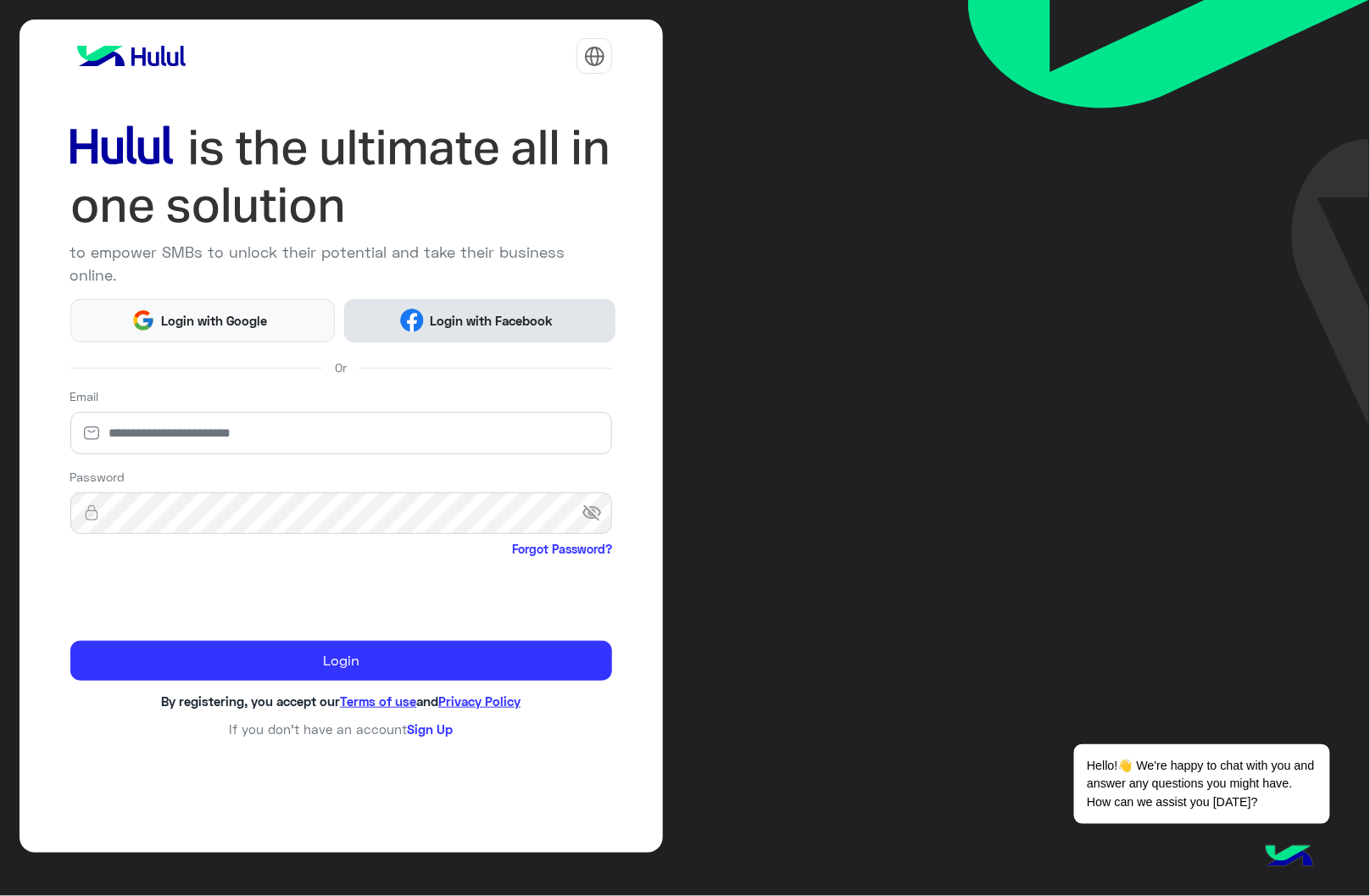 This screenshot has height=896, width=1370. Describe the element at coordinates (430, 729) in the screenshot. I see `a: Sign Up` at that location.